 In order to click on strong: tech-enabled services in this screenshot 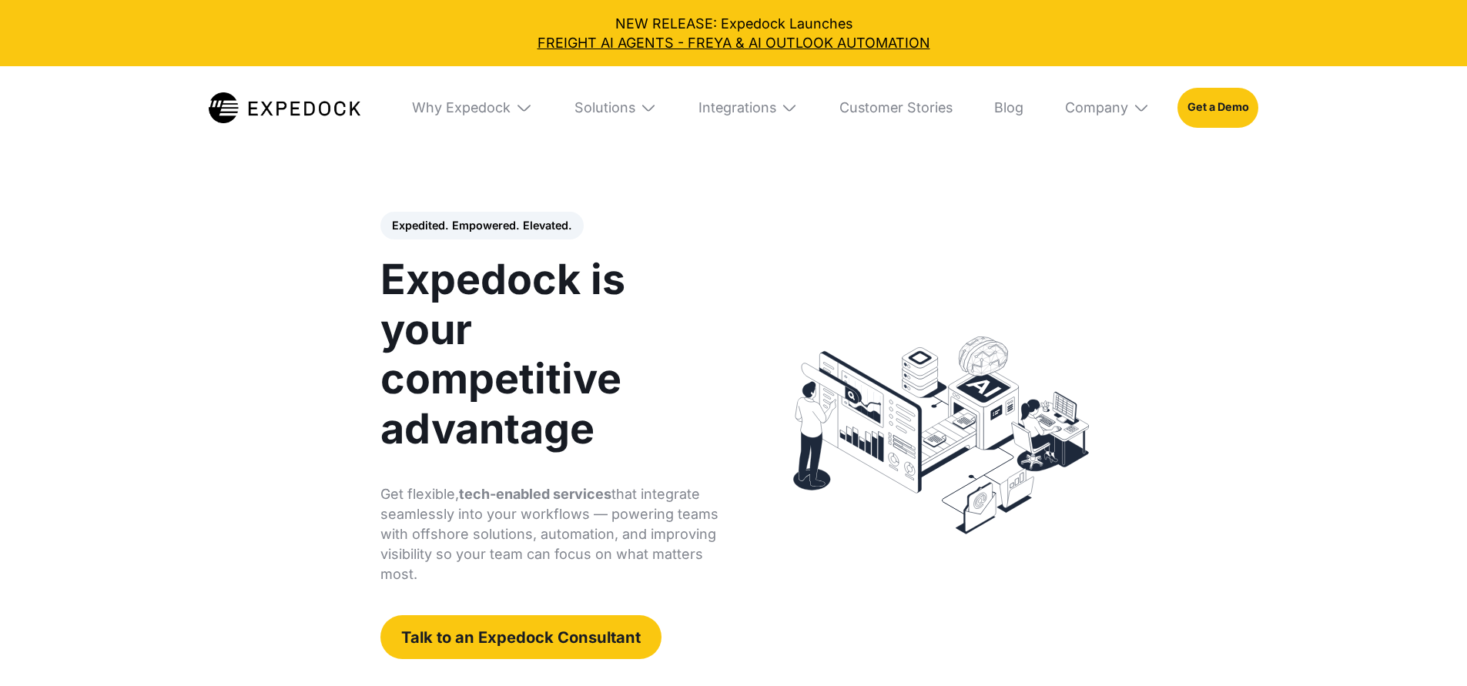, I will do `click(535, 494)`.